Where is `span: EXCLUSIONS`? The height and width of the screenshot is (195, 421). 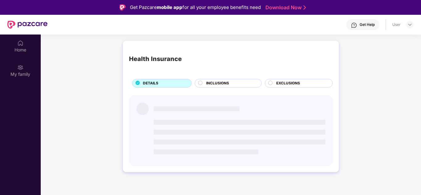 span: EXCLUSIONS is located at coordinates (288, 83).